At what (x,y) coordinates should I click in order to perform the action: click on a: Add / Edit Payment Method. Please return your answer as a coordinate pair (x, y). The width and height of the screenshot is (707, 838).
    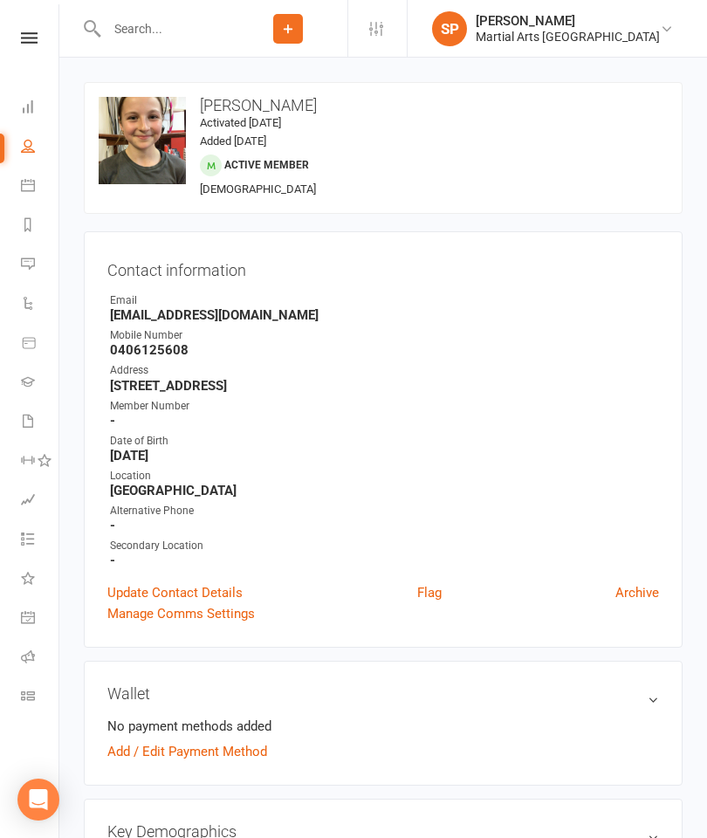
    Looking at the image, I should click on (187, 752).